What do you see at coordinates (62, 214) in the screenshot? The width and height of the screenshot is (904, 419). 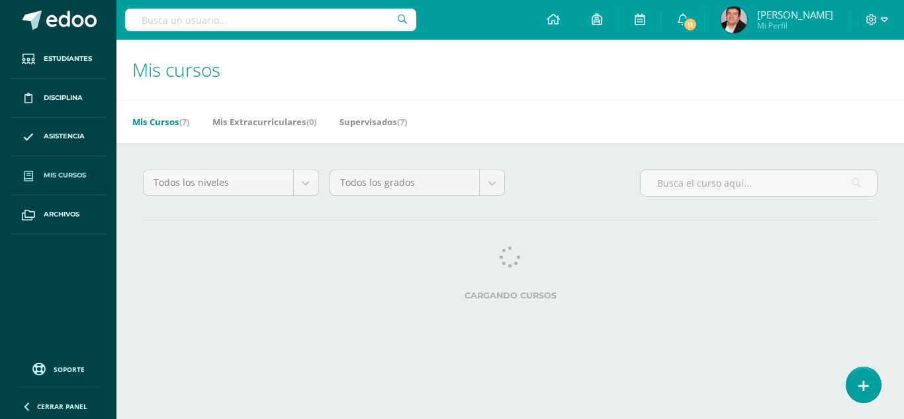 I see `span: Archivos` at bounding box center [62, 214].